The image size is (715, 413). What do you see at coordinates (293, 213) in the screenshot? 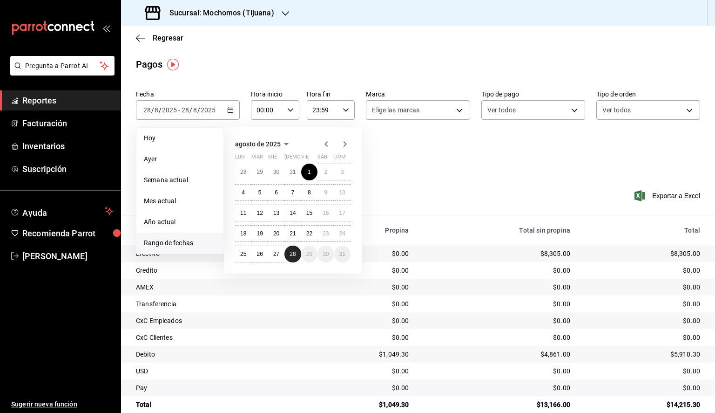
I see `abbr: 14 de agosto de 2025` at bounding box center [293, 213].